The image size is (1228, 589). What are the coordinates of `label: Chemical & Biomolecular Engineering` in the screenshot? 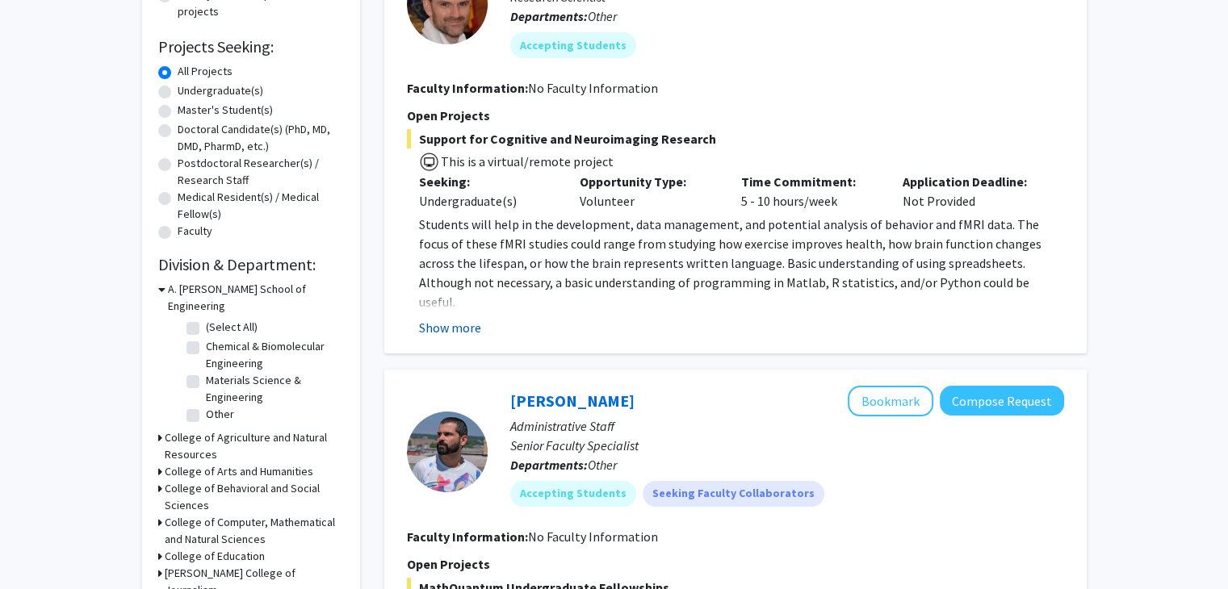 It's located at (273, 355).